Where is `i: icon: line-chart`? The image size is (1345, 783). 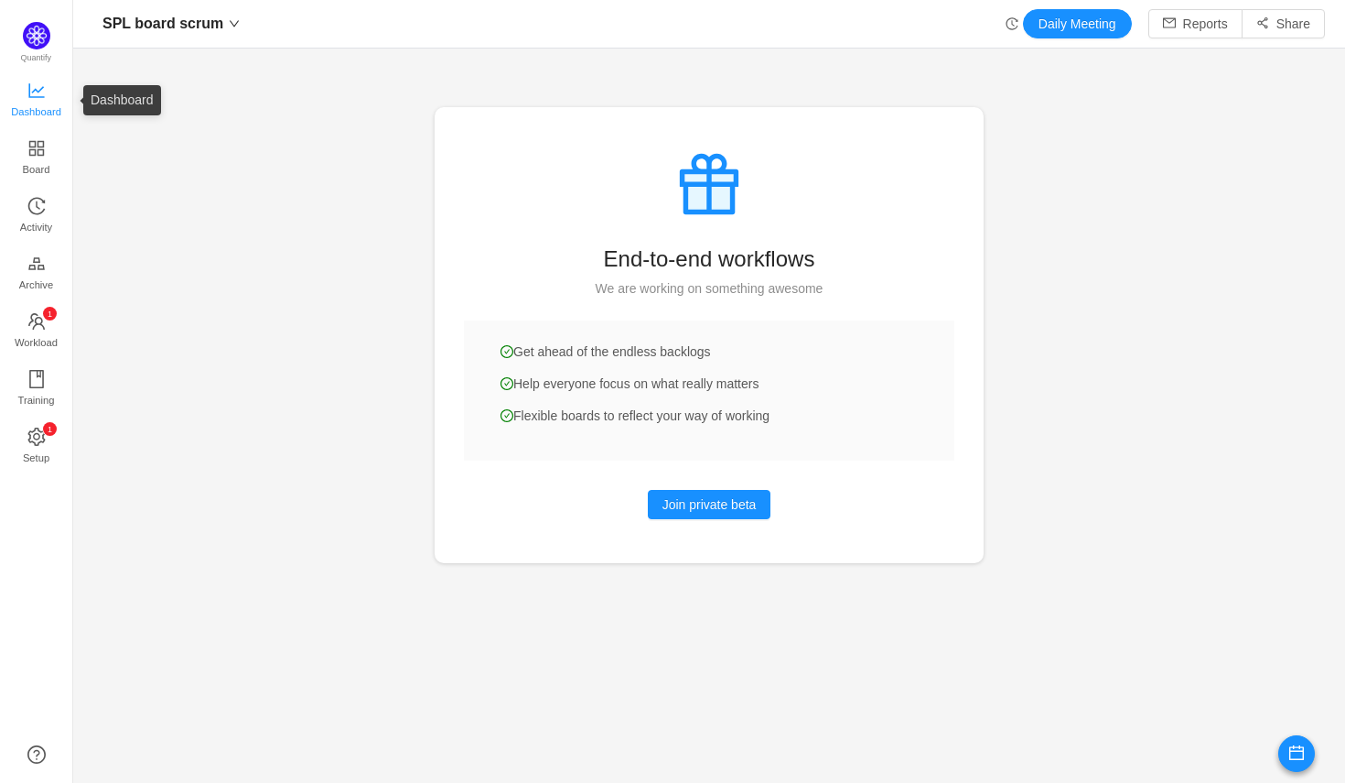
i: icon: line-chart is located at coordinates (37, 91).